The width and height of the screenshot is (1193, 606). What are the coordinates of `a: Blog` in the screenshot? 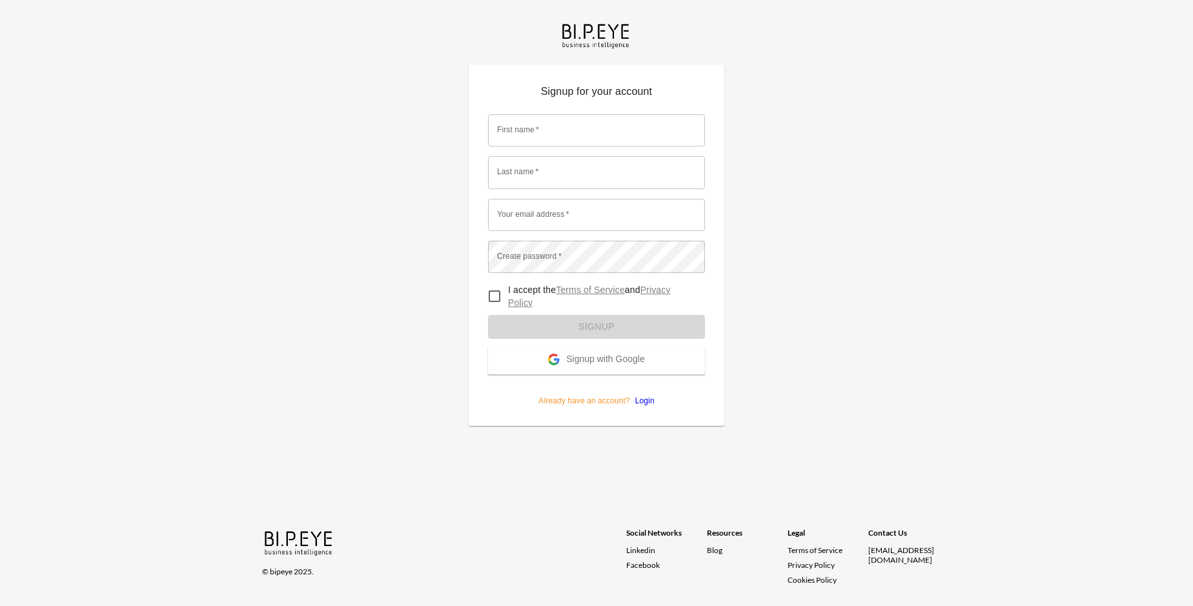 It's located at (715, 550).